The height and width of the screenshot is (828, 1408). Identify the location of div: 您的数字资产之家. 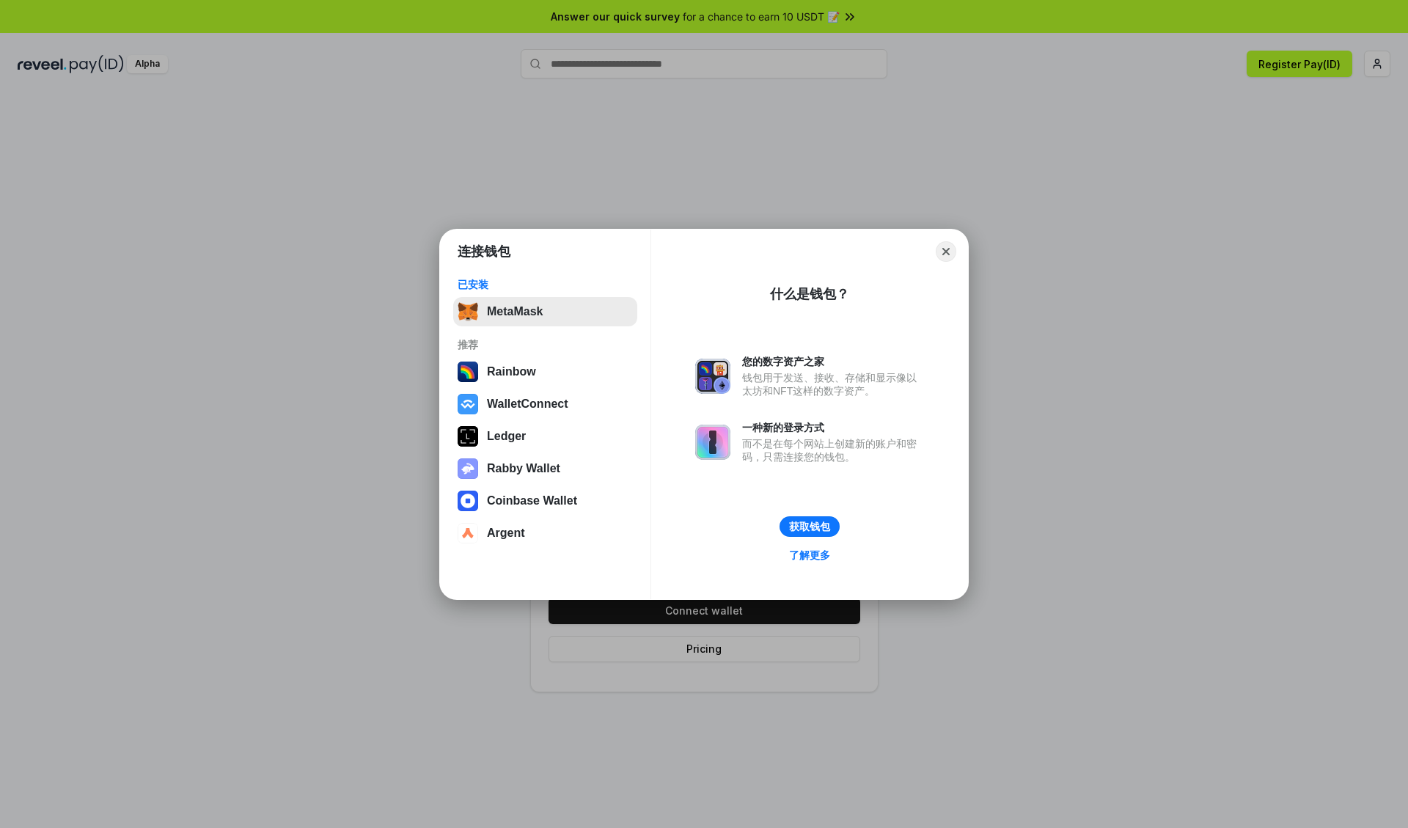
(833, 361).